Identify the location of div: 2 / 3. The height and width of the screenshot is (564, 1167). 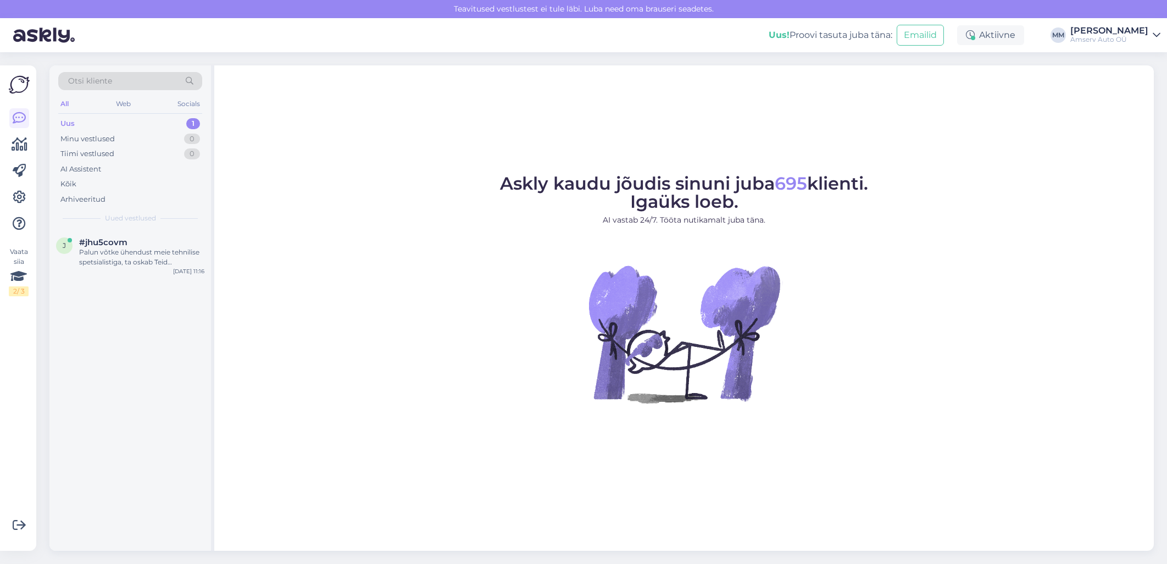
(19, 291).